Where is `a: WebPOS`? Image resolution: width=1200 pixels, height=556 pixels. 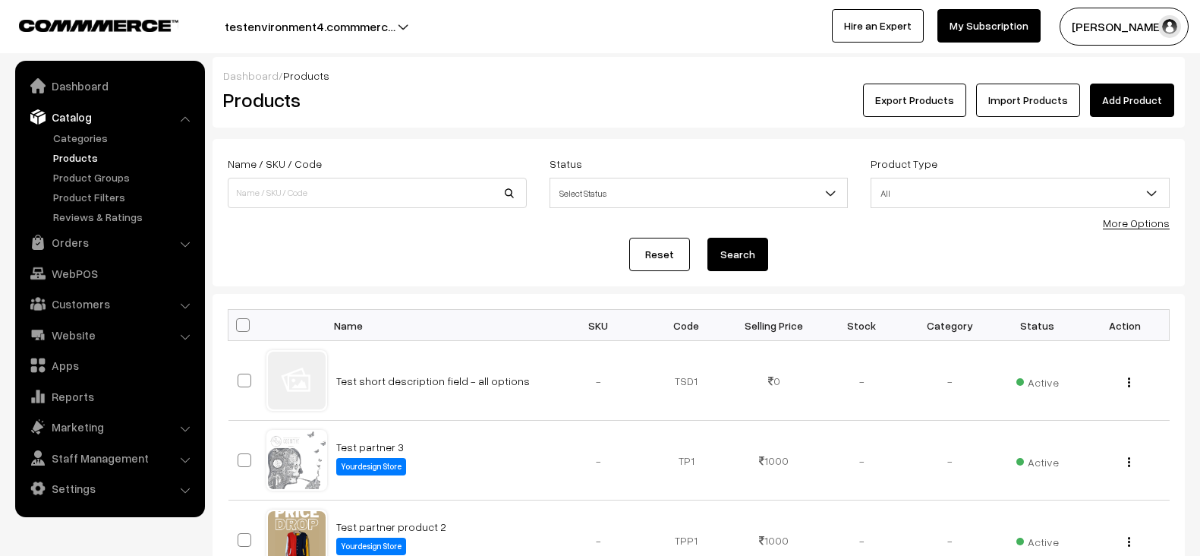 a: WebPOS is located at coordinates (109, 273).